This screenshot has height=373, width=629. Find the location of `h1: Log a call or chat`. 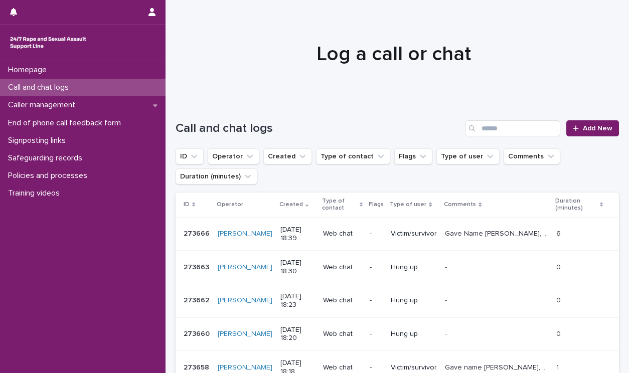

h1: Log a call or chat is located at coordinates (393, 54).